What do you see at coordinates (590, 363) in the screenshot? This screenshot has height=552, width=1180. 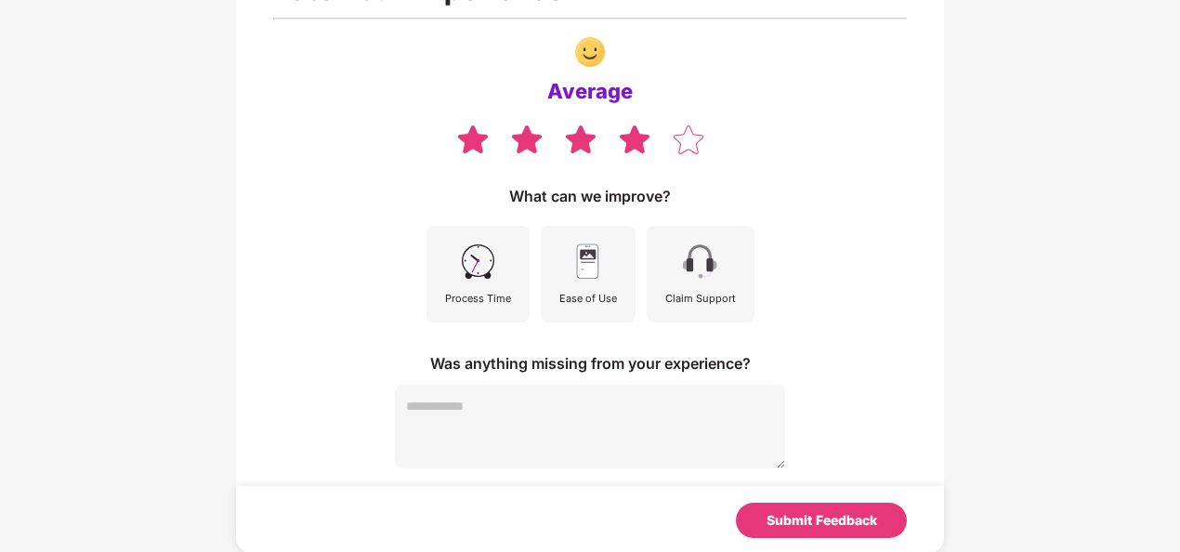 I see `div: Was anything missing from your experience?` at bounding box center [590, 363].